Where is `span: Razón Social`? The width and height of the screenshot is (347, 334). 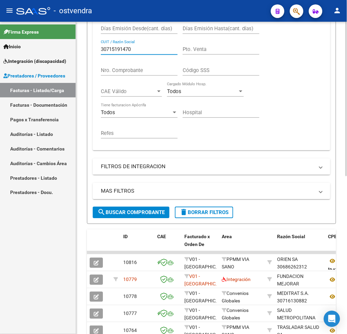 span: Razón Social is located at coordinates (291, 237).